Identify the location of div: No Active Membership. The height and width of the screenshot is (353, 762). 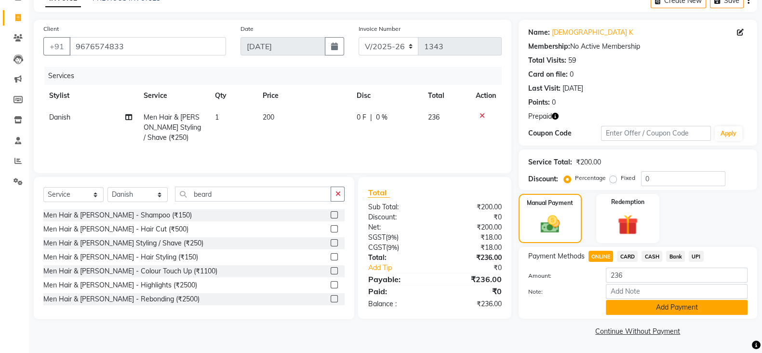
(637, 46).